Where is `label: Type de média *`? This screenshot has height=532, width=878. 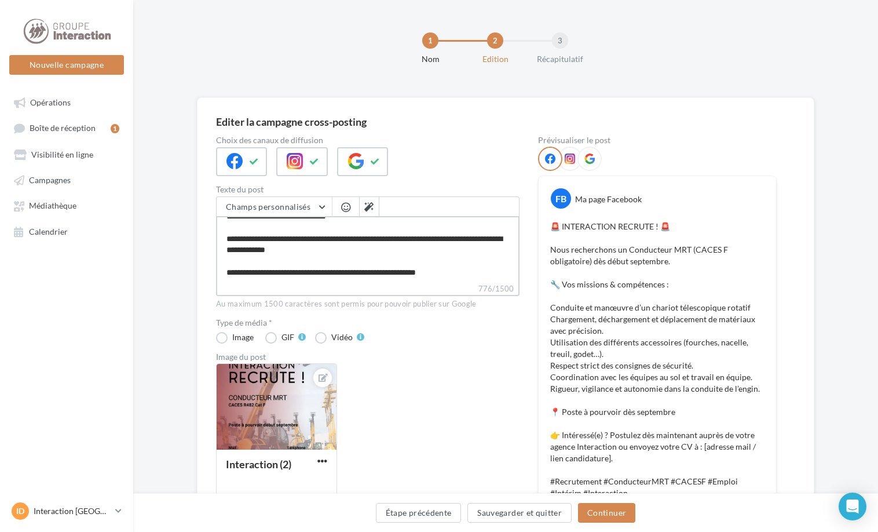 label: Type de média * is located at coordinates (368, 323).